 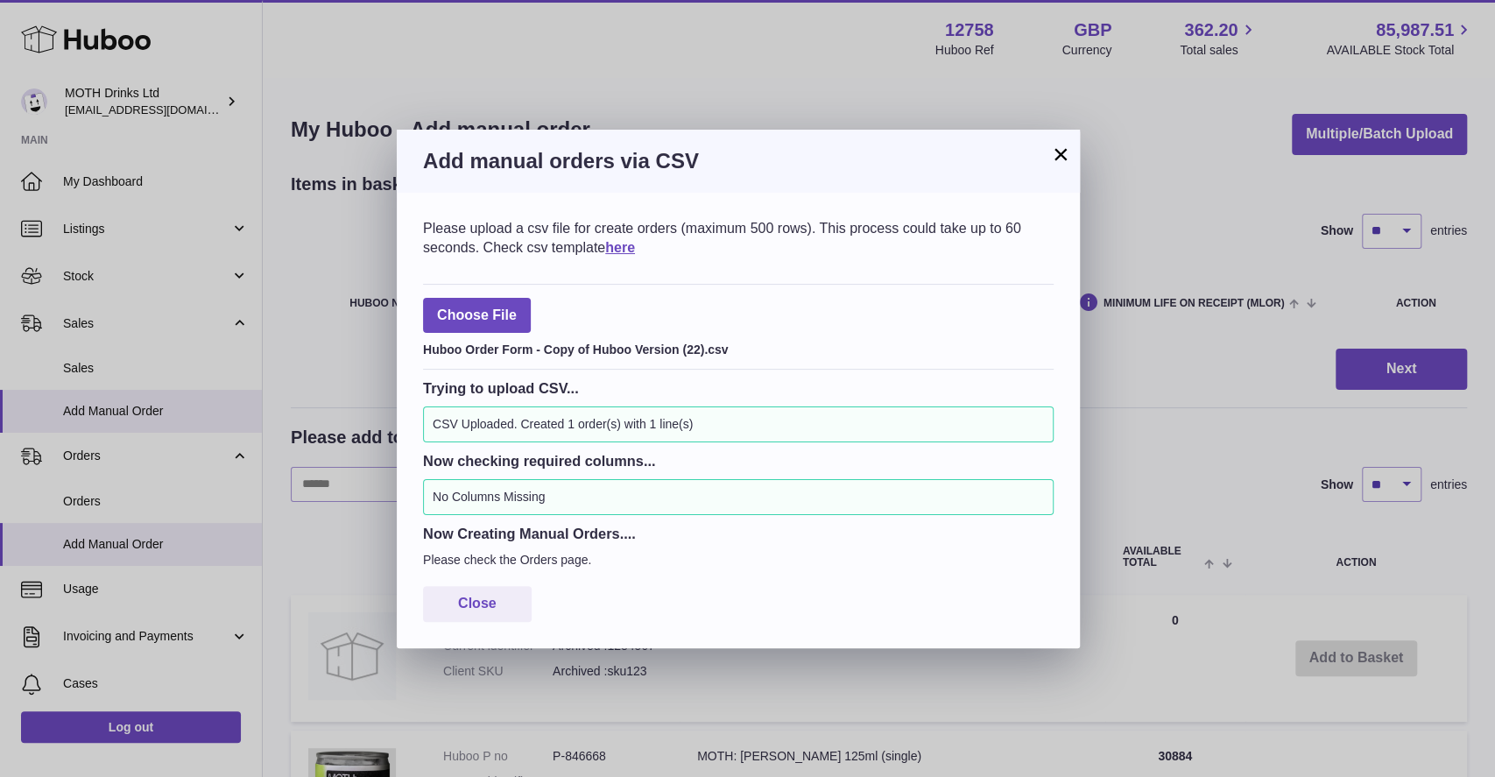 What do you see at coordinates (477, 315) in the screenshot?
I see `span: Choose File` at bounding box center [477, 315].